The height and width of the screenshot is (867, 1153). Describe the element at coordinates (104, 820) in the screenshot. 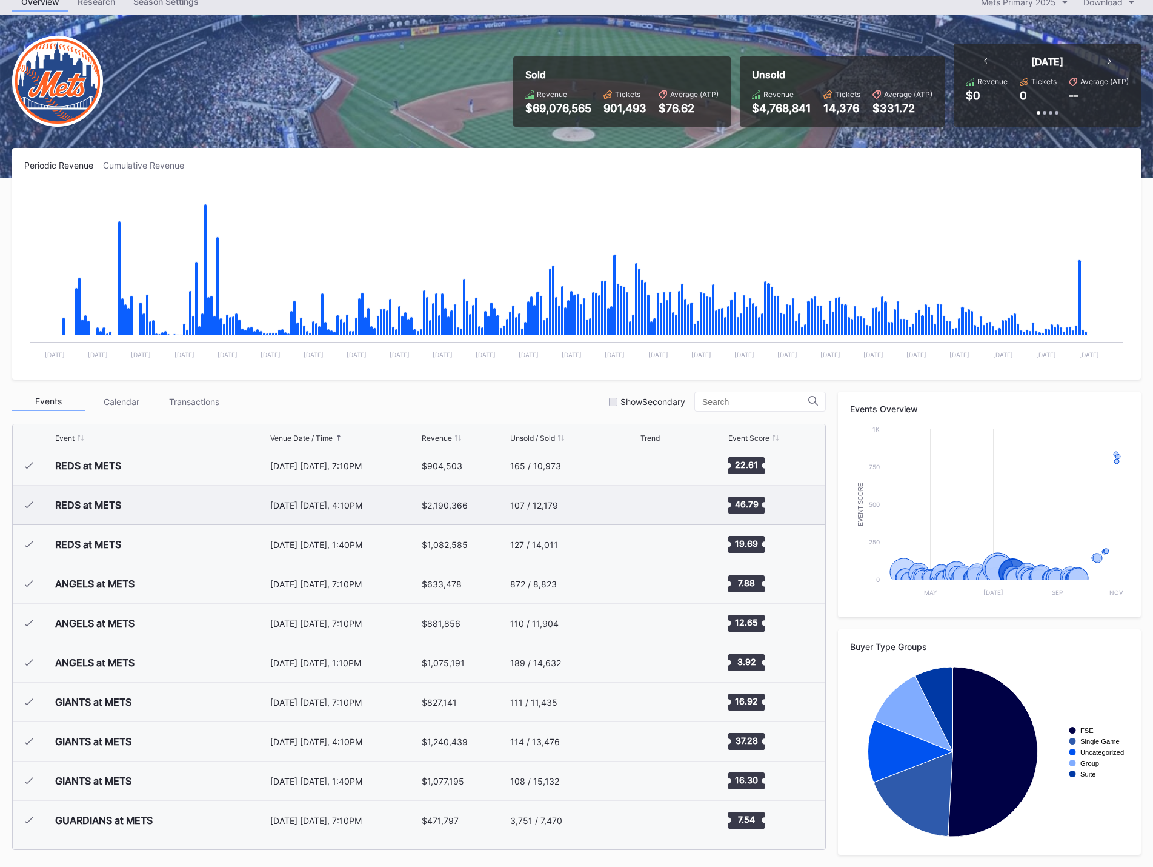

I see `div: GUARDIANS at METS` at that location.